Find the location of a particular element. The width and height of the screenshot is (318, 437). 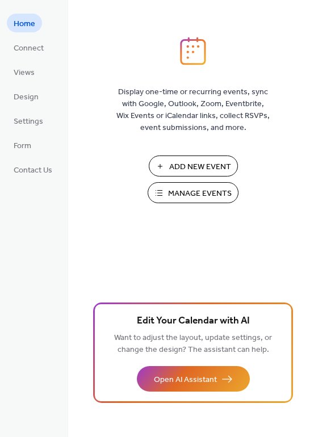

span: Edit Your Calendar with AI is located at coordinates (193, 321).